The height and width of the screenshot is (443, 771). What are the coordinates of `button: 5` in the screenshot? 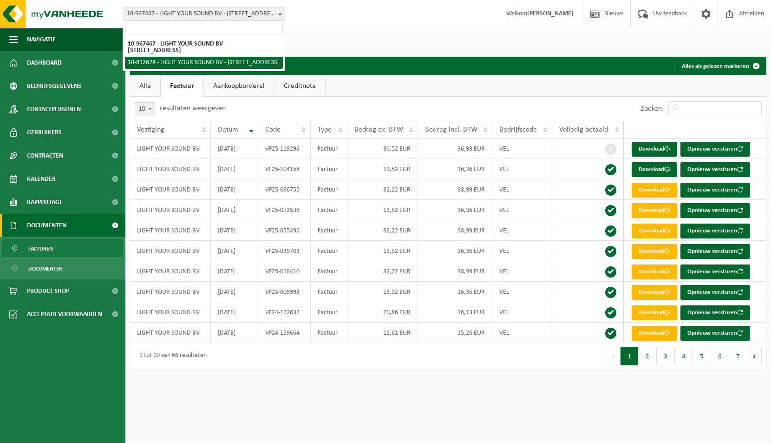 It's located at (702, 356).